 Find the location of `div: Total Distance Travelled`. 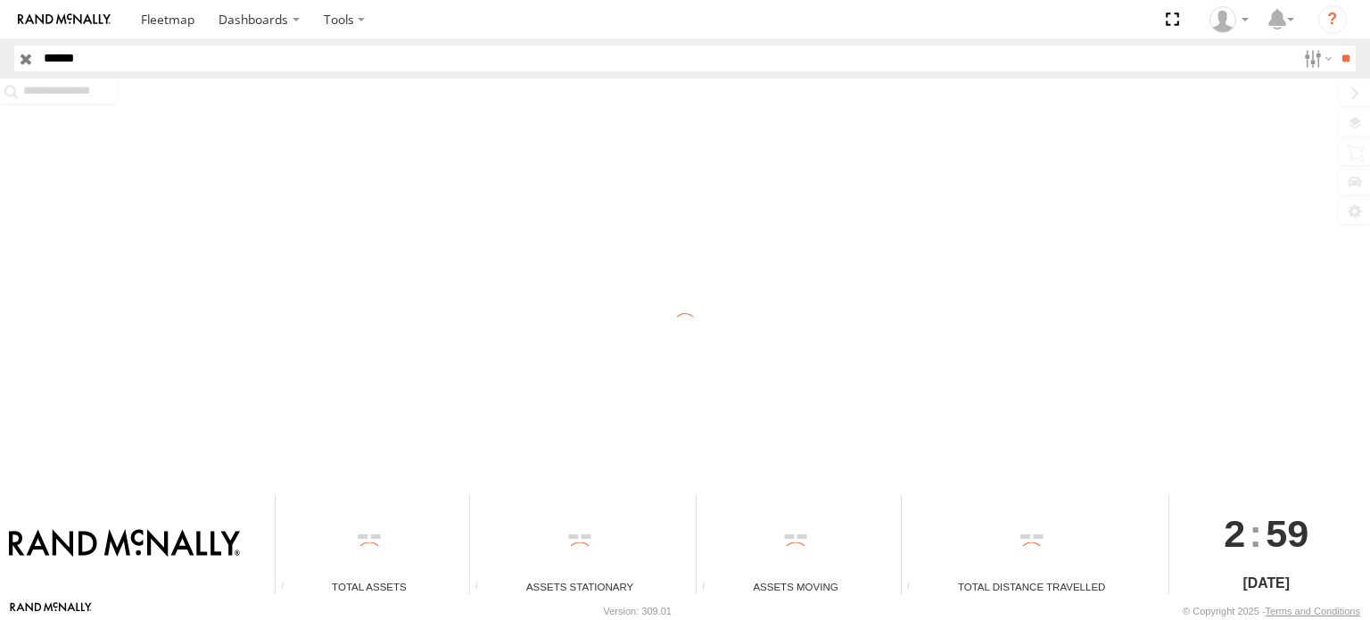

div: Total Distance Travelled is located at coordinates (1032, 586).